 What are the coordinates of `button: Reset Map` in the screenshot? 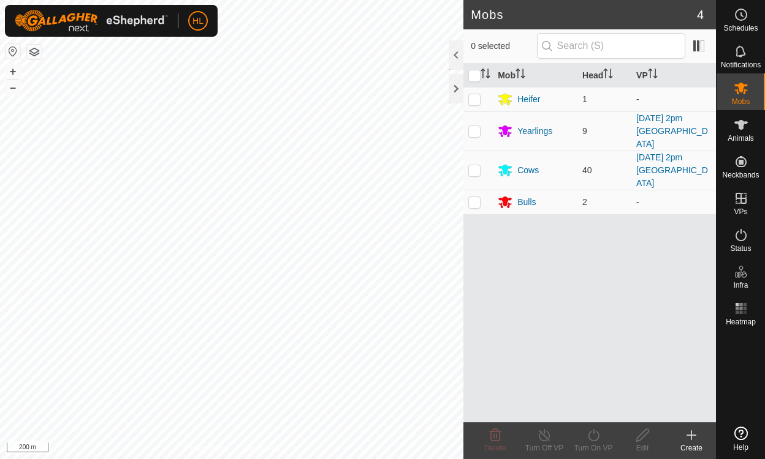 It's located at (13, 51).